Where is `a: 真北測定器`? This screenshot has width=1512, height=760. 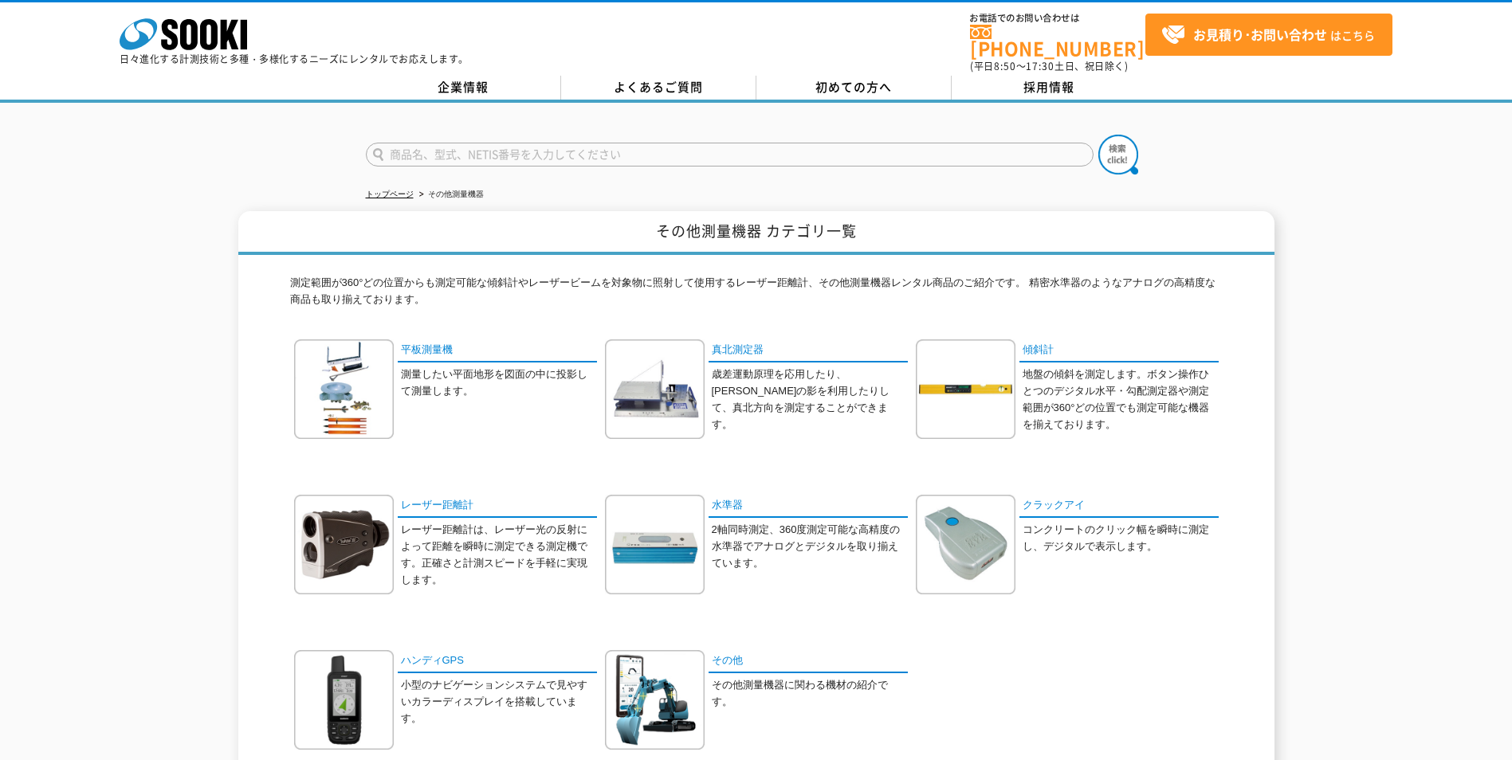 a: 真北測定器 is located at coordinates (808, 351).